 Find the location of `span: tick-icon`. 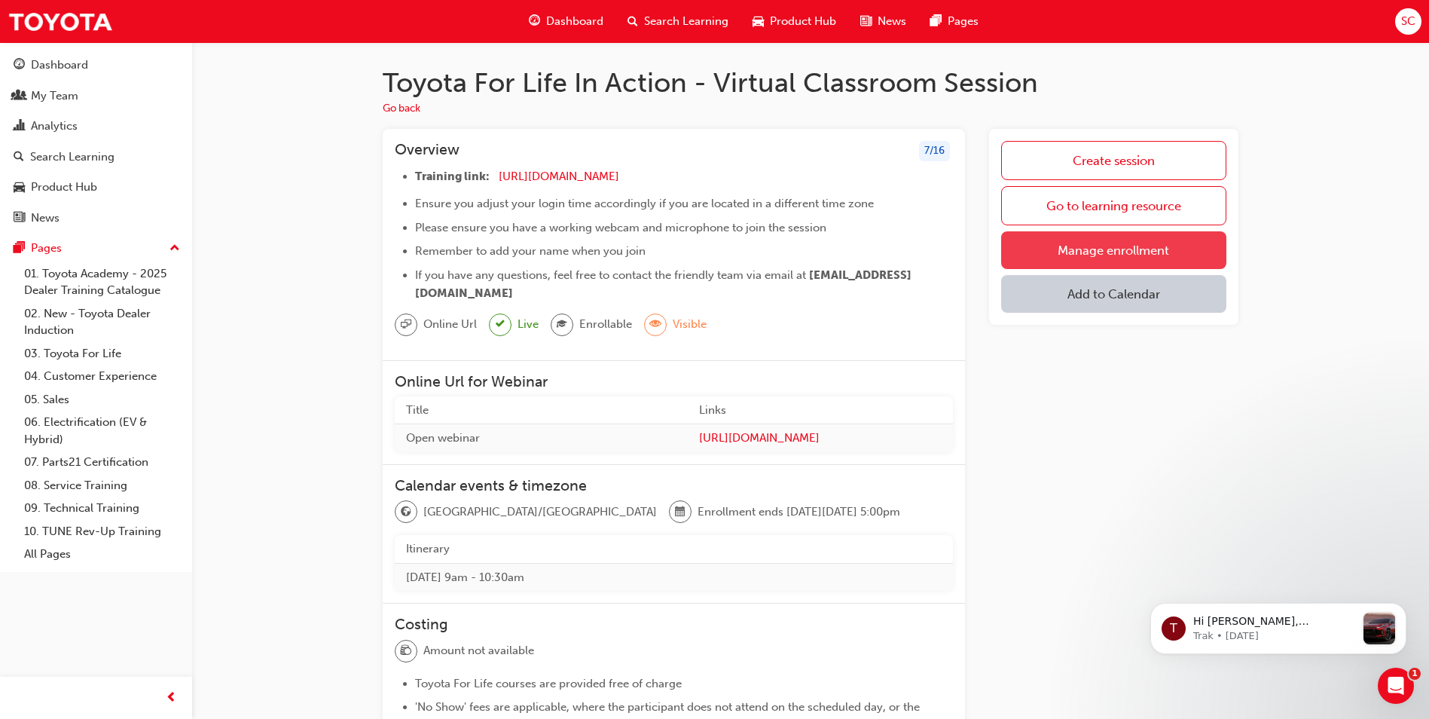

span: tick-icon is located at coordinates (500, 324).